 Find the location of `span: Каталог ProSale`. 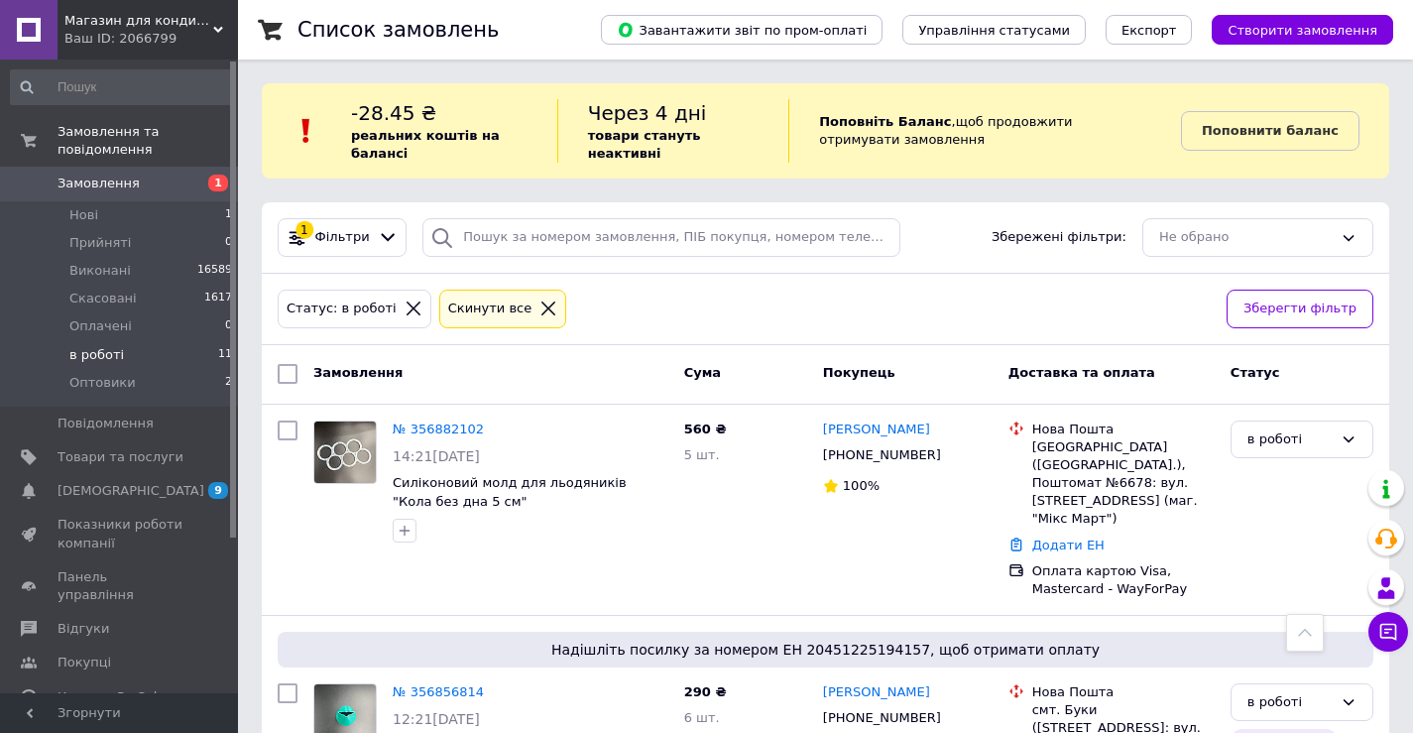

span: Каталог ProSale is located at coordinates (111, 697).